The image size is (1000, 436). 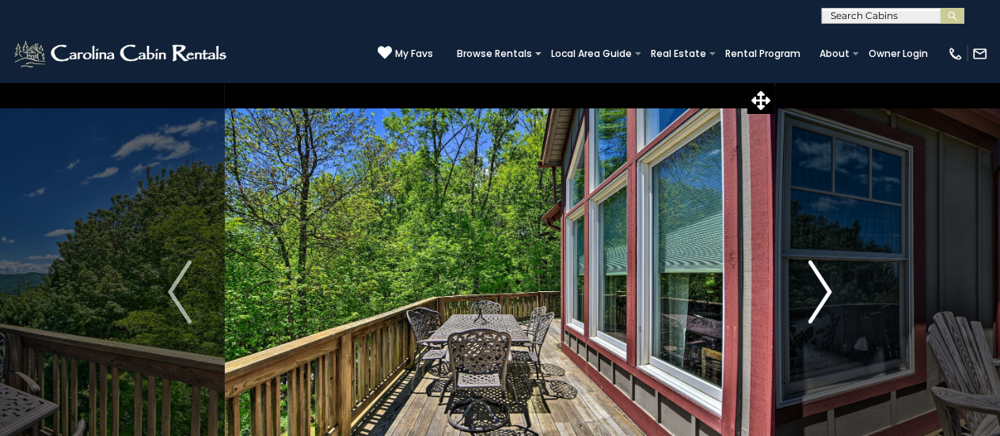 I want to click on a: Local Area Guide, so click(x=591, y=54).